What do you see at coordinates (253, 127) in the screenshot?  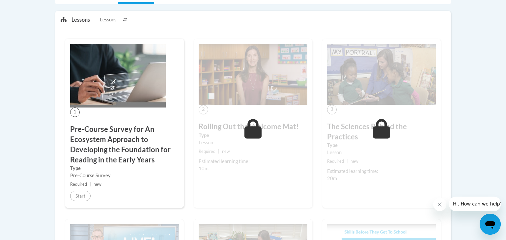 I see `h3: Rolling Out the Welcome Mat!` at bounding box center [253, 127].